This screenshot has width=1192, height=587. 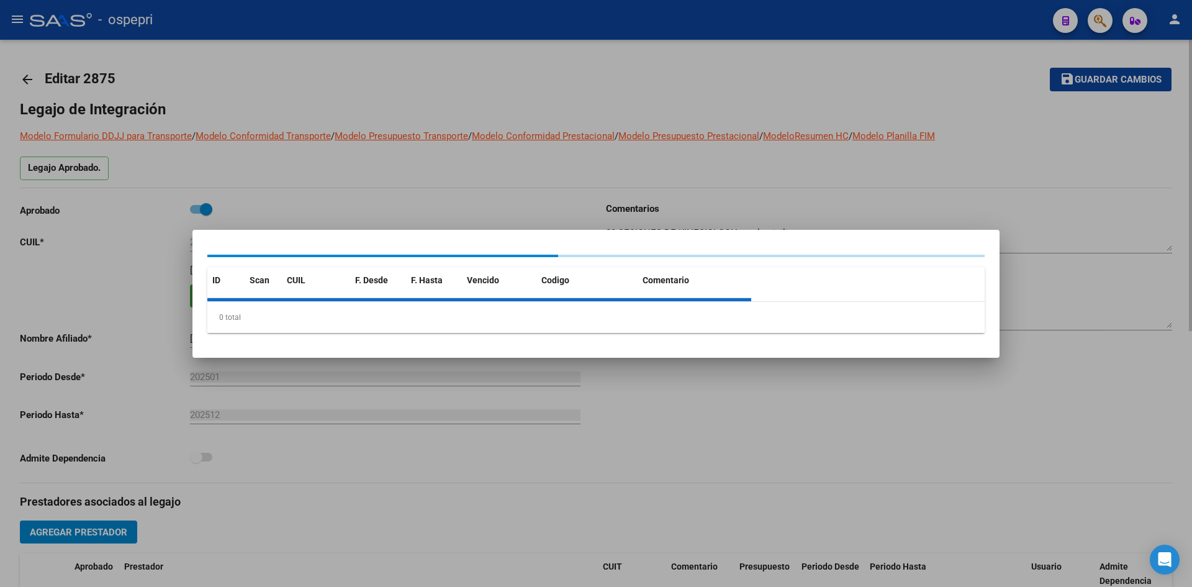 I want to click on span: F. Hasta, so click(x=427, y=280).